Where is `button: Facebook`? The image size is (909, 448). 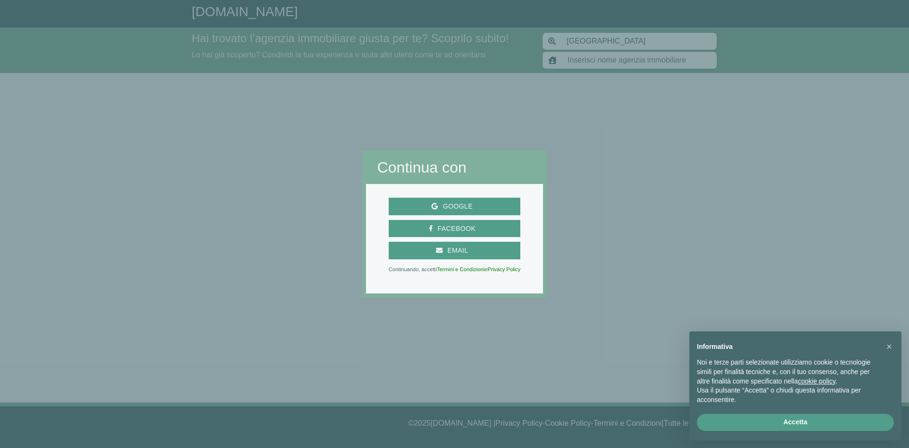 button: Facebook is located at coordinates (455, 228).